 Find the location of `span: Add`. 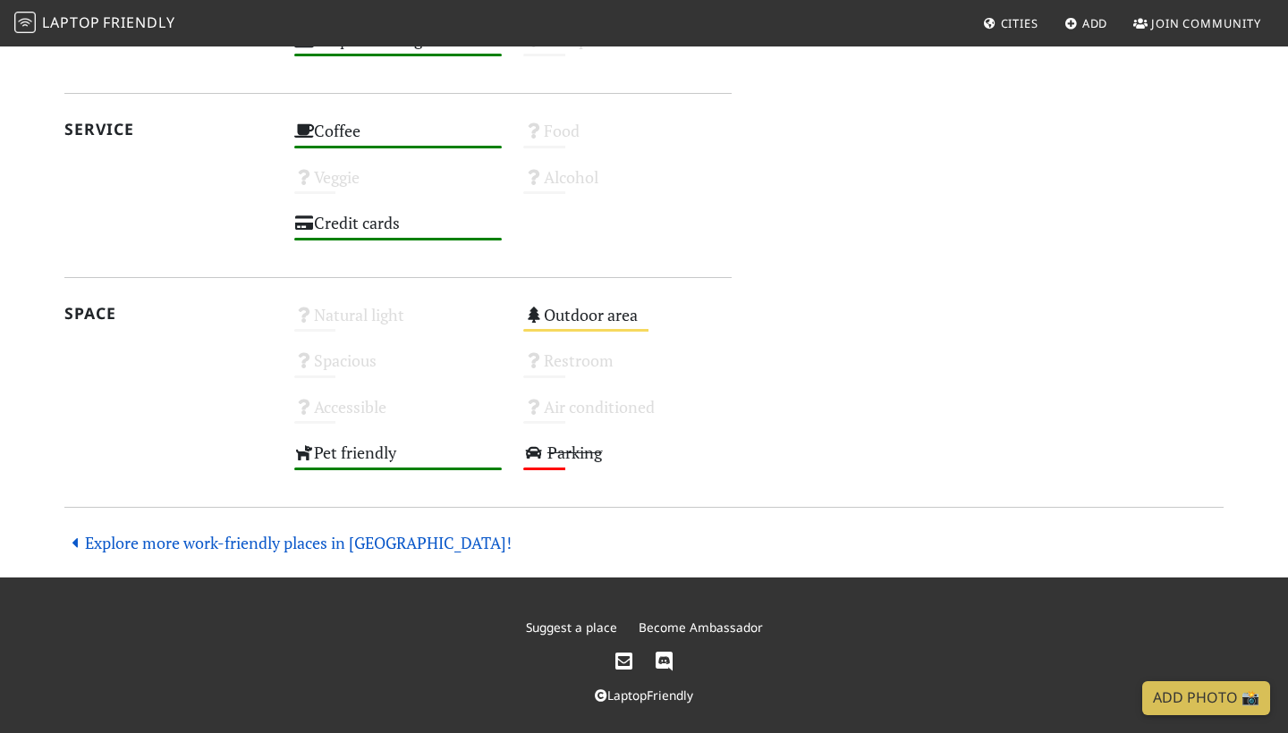

span: Add is located at coordinates (1095, 23).